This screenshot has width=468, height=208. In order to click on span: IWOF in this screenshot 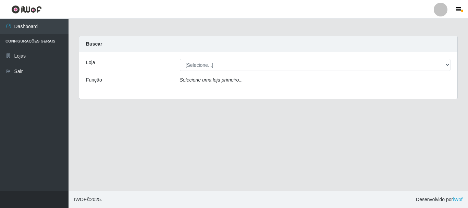, I will do `click(80, 200)`.